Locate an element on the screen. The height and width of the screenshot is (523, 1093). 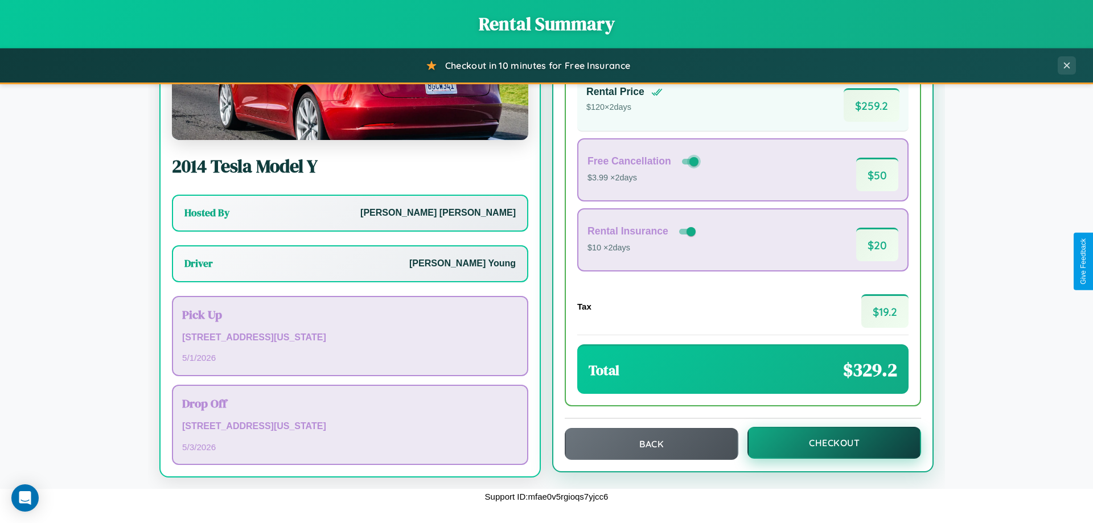
h2: 2014 Tesla Model Y is located at coordinates (350, 166).